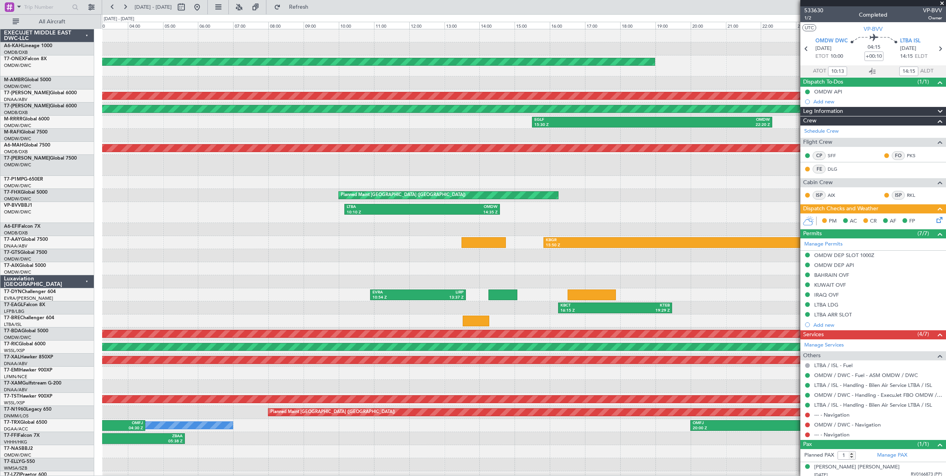  I want to click on span: M-RAFI, so click(12, 132).